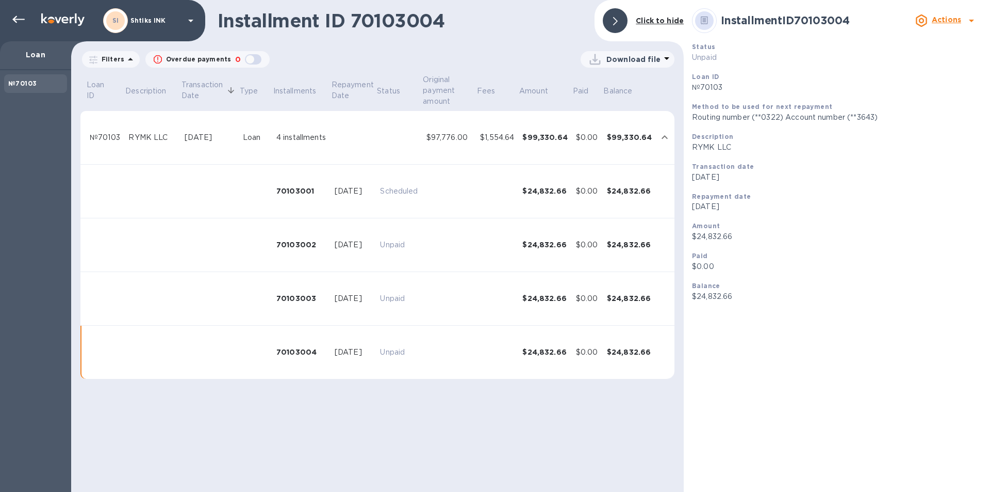 Image resolution: width=990 pixels, height=492 pixels. Describe the element at coordinates (105, 90) in the screenshot. I see `span: Loan ID` at that location.